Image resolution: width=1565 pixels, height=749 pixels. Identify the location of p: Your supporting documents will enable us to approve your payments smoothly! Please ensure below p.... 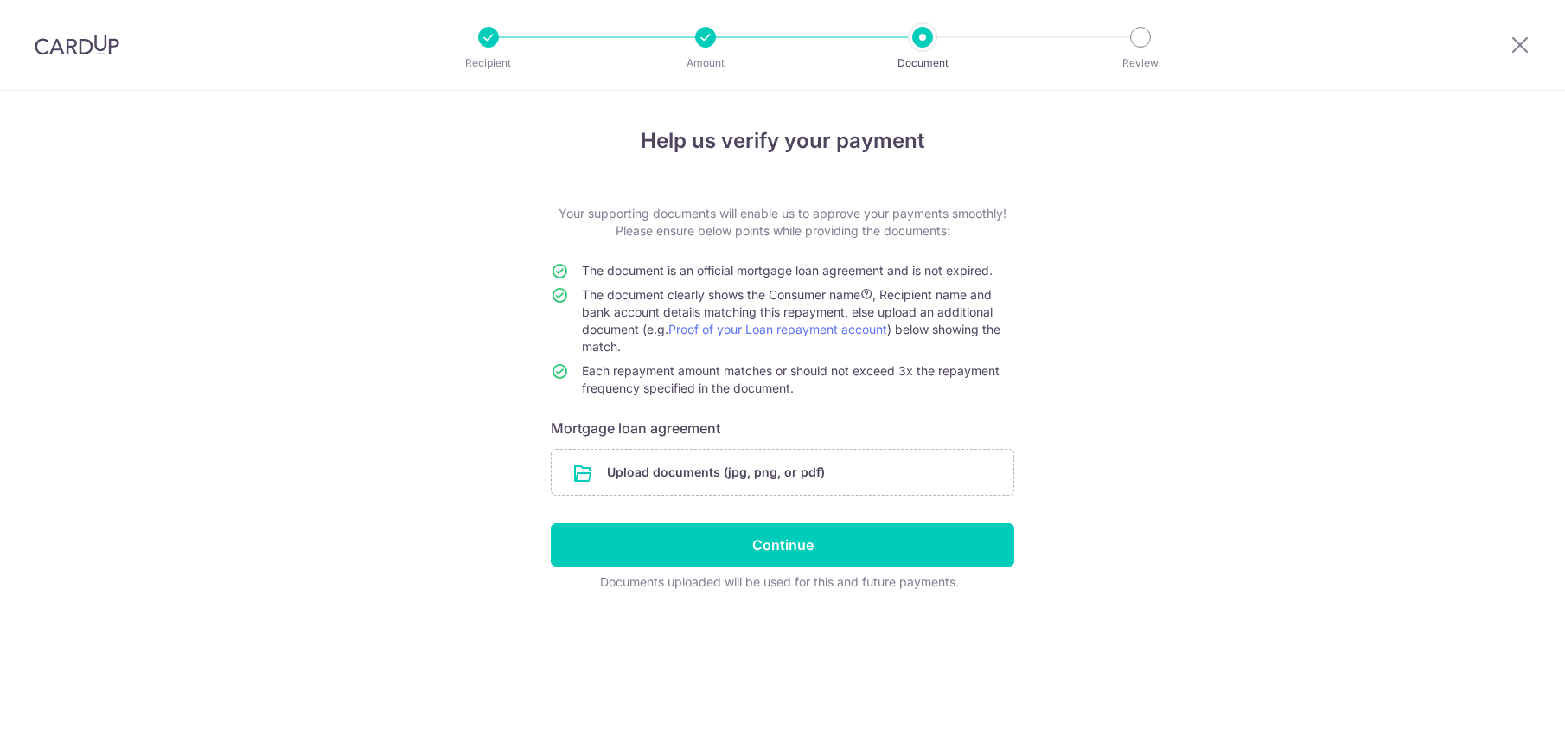
(783, 222).